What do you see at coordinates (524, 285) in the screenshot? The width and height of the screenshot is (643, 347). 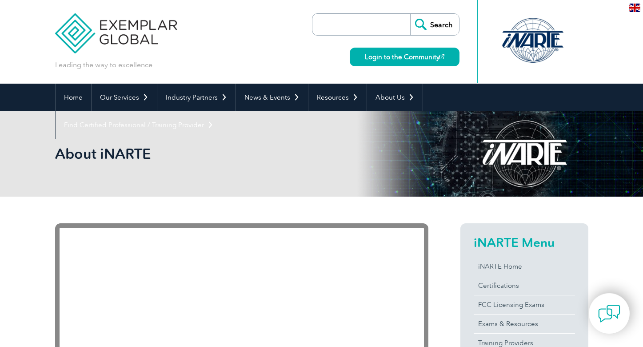 I see `a: Certifications` at bounding box center [524, 285].